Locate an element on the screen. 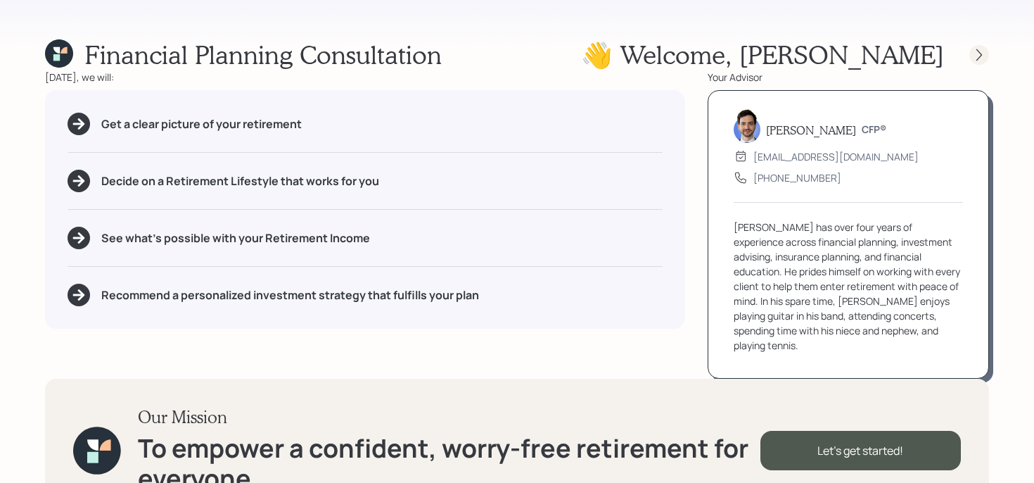 Image resolution: width=1034 pixels, height=483 pixels. div: Let's get started! is located at coordinates (860, 450).